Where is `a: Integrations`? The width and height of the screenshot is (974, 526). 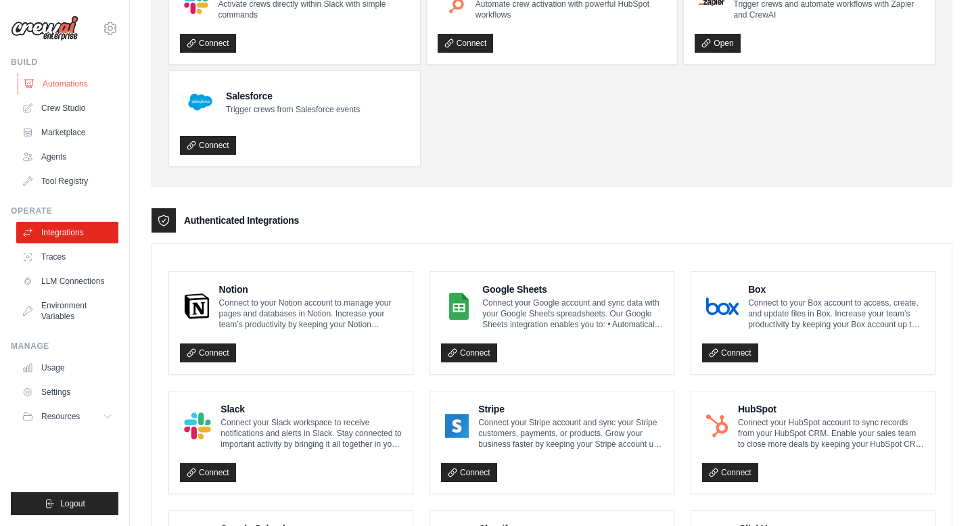
a: Integrations is located at coordinates (67, 233).